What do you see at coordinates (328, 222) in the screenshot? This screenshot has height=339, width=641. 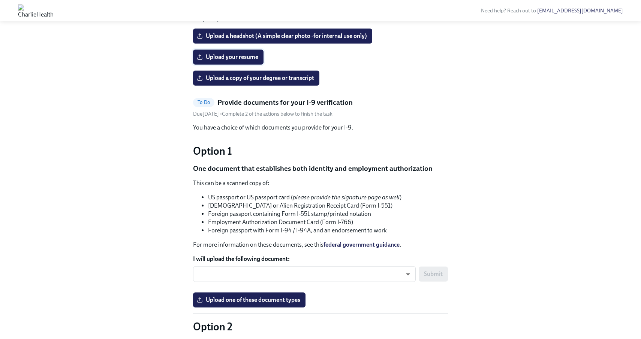 I see `li: Employment Authorization Document Card (Form I-766)` at bounding box center [328, 222].